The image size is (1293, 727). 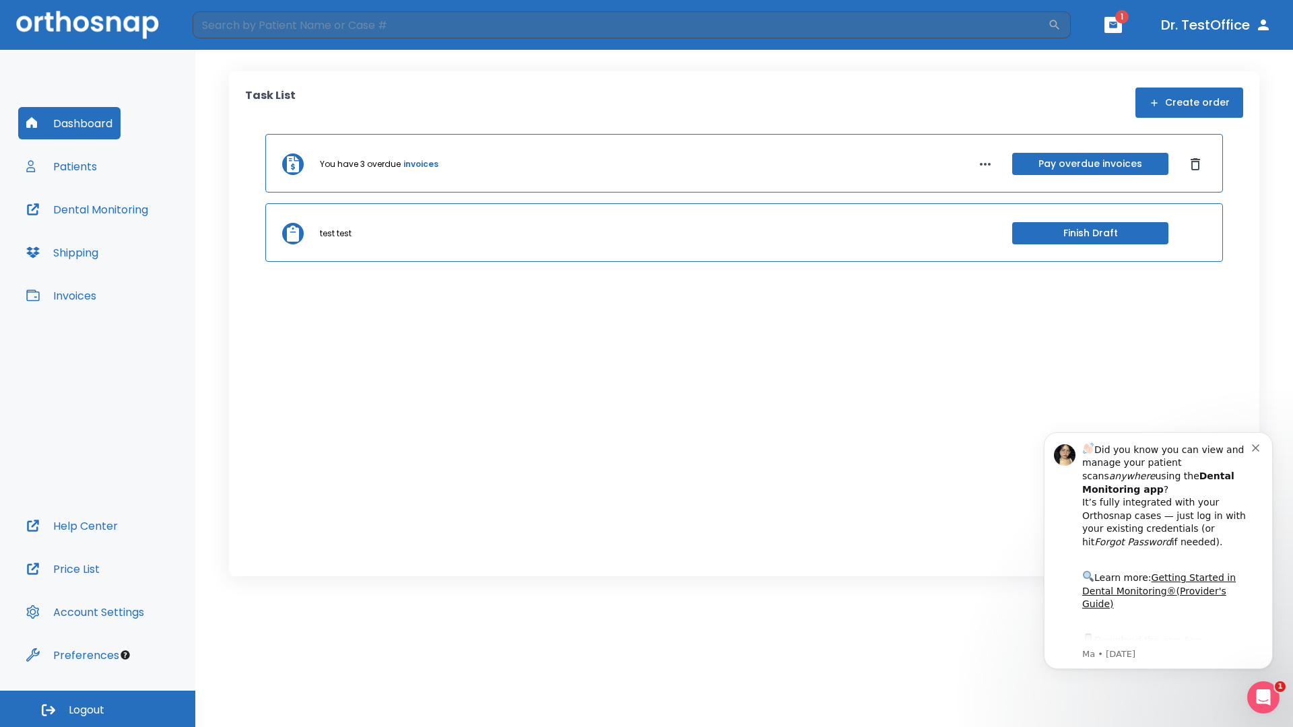 I want to click on a: Price List, so click(x=63, y=569).